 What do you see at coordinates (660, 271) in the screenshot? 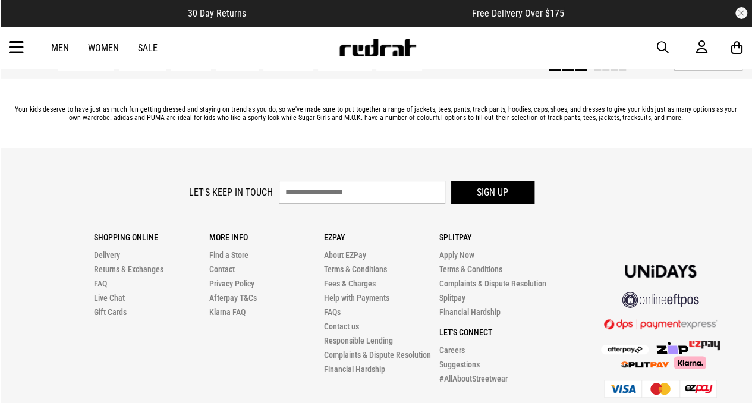
I see `img: Unidays` at bounding box center [660, 271].